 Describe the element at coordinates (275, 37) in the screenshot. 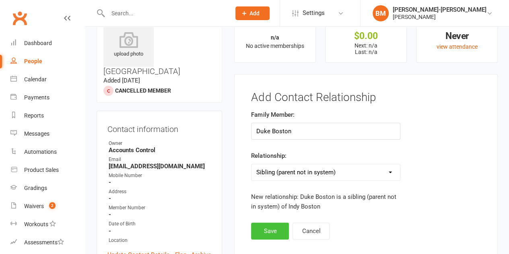

I see `strong: n/a` at that location.